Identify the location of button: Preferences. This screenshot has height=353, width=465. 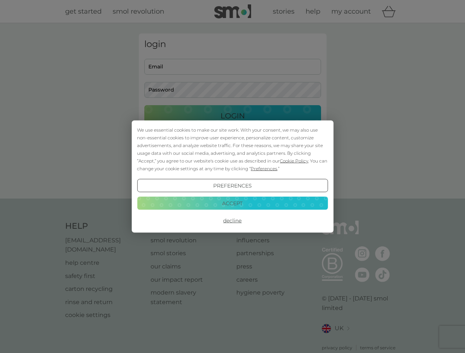
(232, 186).